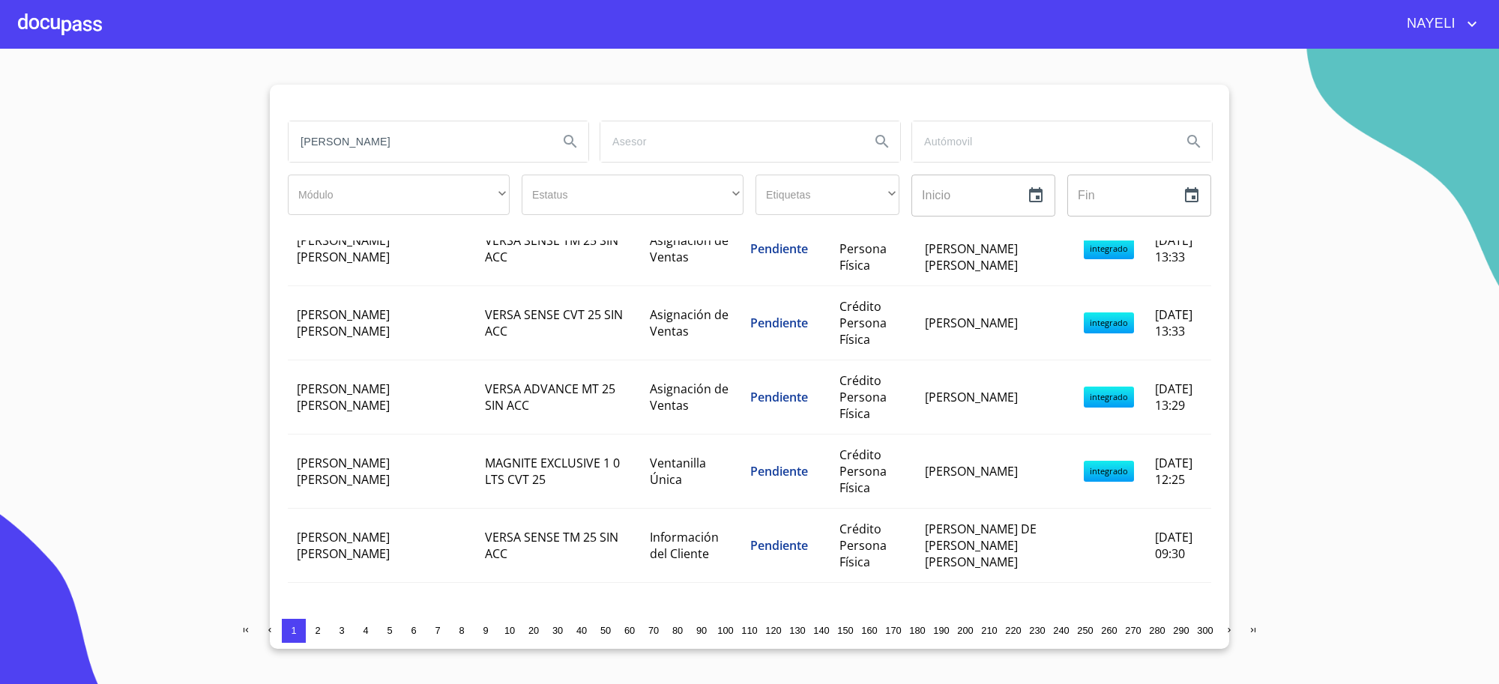 The height and width of the screenshot is (684, 1499). I want to click on button: 200, so click(965, 631).